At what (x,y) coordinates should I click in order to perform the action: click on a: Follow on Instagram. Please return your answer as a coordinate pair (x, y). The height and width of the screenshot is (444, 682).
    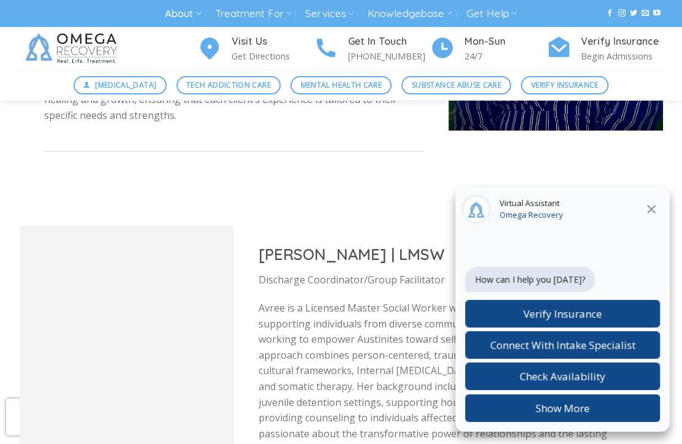
    Looking at the image, I should click on (621, 13).